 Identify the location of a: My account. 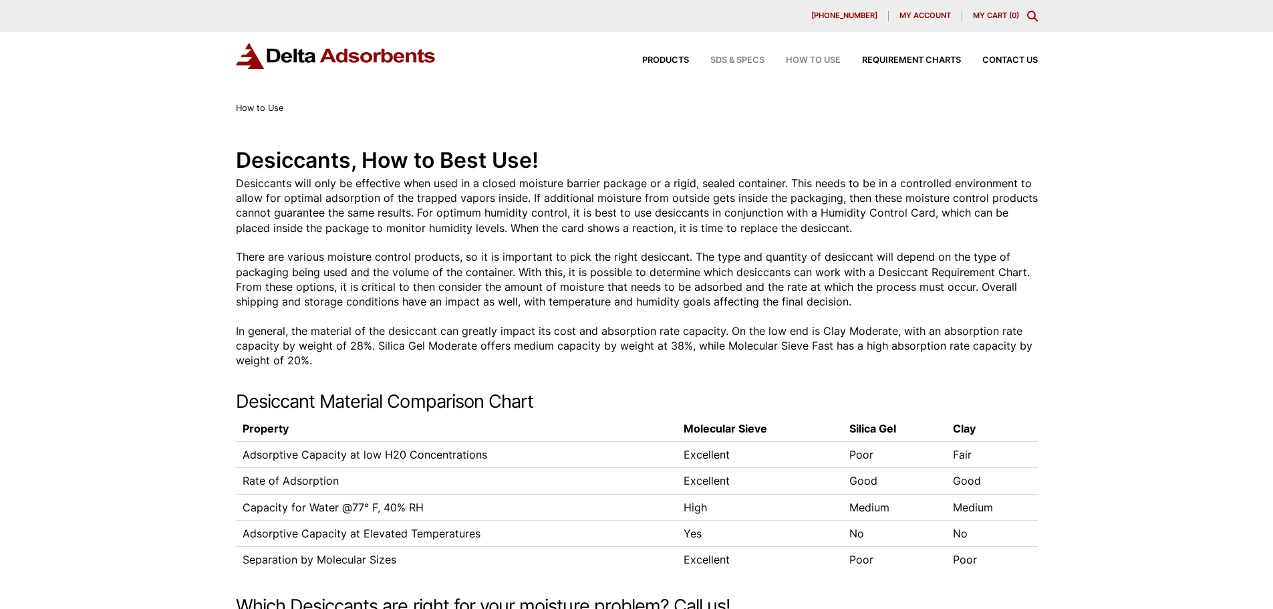
(926, 16).